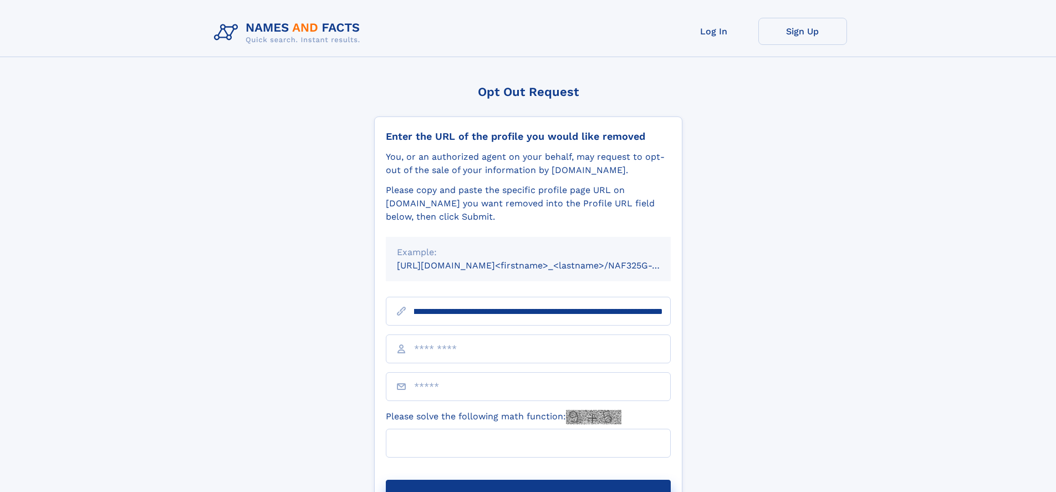 This screenshot has width=1056, height=492. What do you see at coordinates (528, 91) in the screenshot?
I see `div: Opt Out Request` at bounding box center [528, 91].